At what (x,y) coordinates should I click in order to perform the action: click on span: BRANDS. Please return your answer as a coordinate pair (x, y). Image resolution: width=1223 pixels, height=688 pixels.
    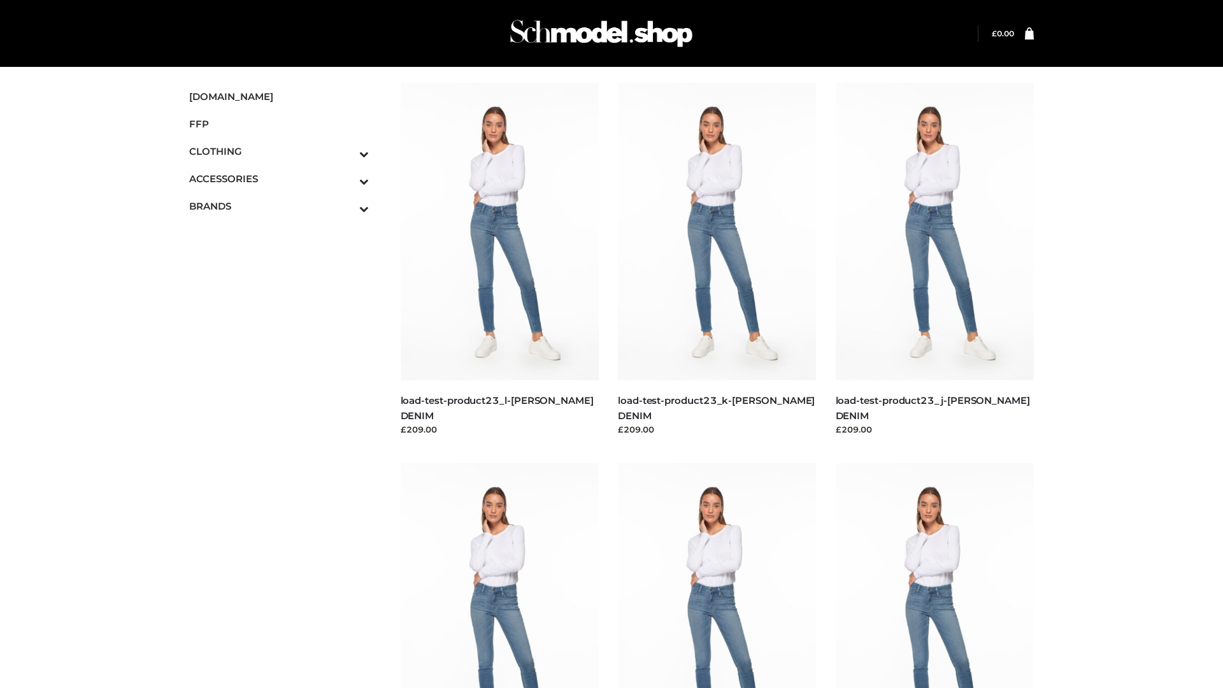
    Looking at the image, I should click on (279, 206).